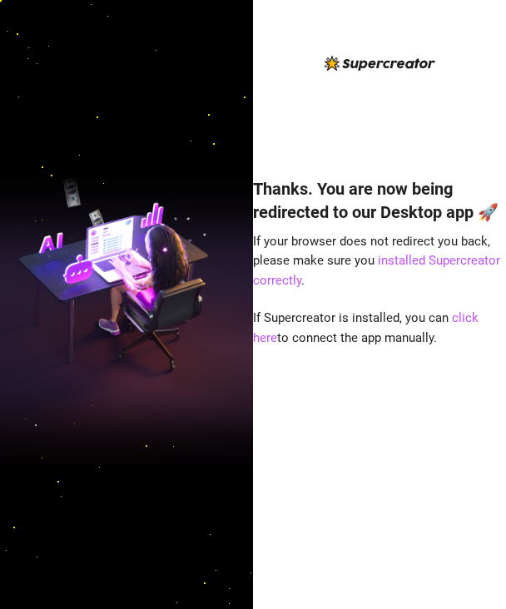  What do you see at coordinates (376, 270) in the screenshot?
I see `a: installed Supercreator correctly` at bounding box center [376, 270].